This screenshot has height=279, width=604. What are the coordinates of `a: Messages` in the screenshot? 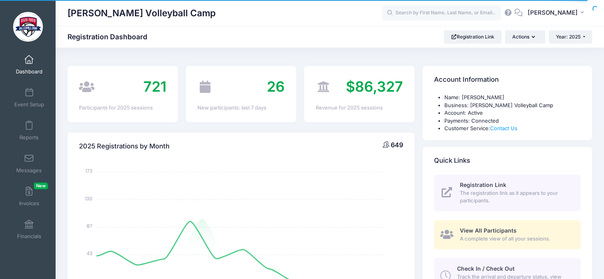 It's located at (29, 164).